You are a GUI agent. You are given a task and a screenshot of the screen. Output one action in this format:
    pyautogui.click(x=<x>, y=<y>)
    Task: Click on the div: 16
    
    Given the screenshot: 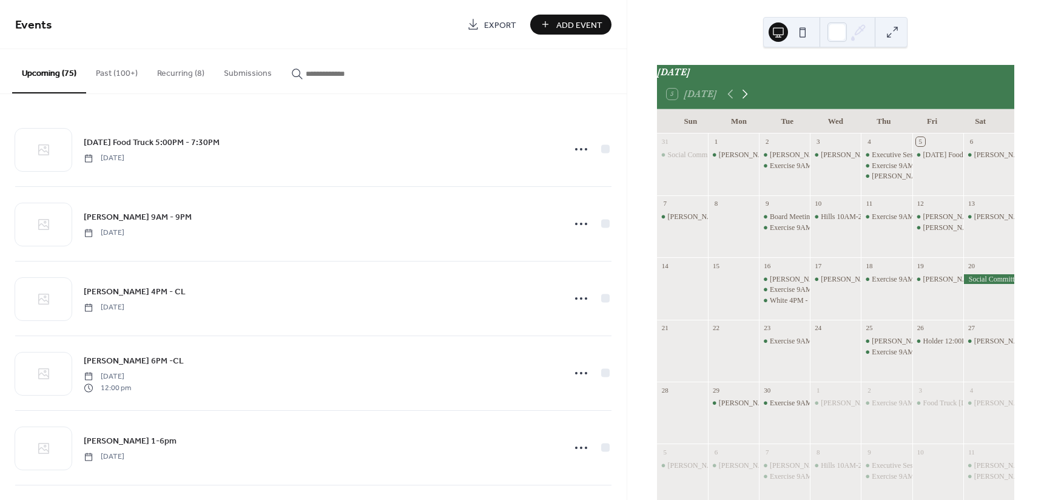 What is the action you would take?
    pyautogui.click(x=767, y=265)
    